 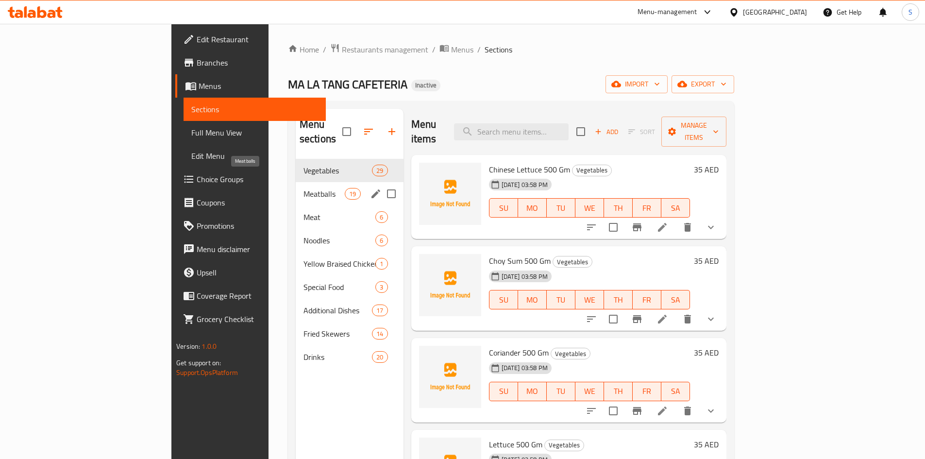 What do you see at coordinates (511, 132) in the screenshot?
I see `input: search` at bounding box center [511, 132].